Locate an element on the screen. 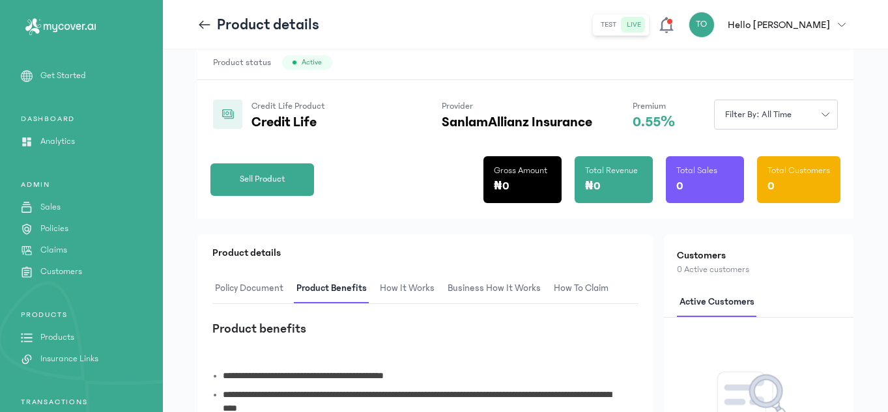 This screenshot has width=888, height=412. p: 0 Active customers is located at coordinates (758, 270).